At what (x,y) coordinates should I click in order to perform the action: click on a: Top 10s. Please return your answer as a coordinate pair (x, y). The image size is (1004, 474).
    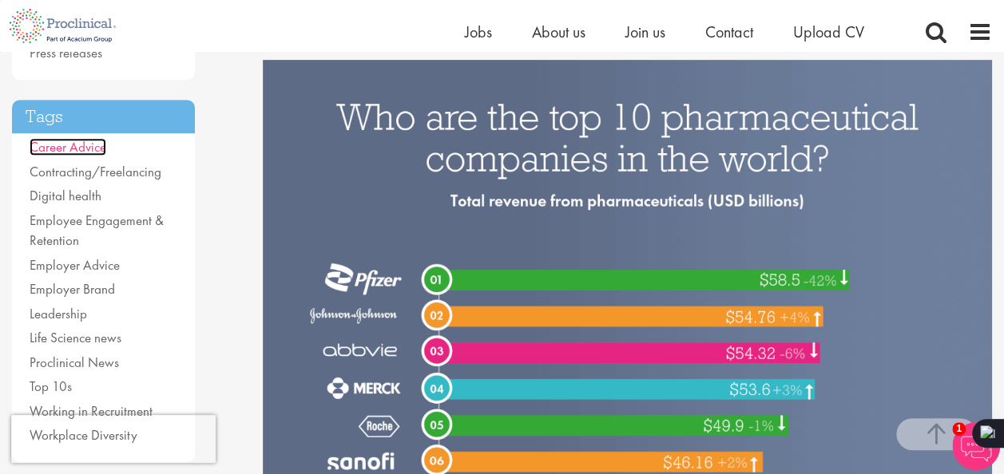
    Looking at the image, I should click on (50, 386).